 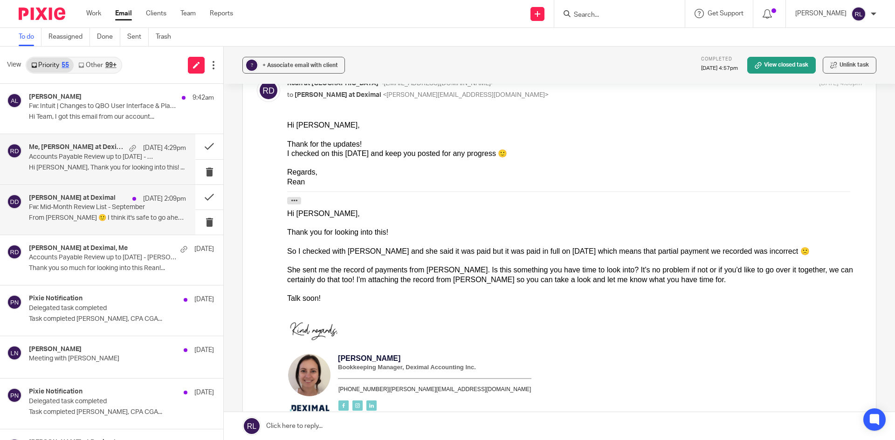 What do you see at coordinates (121, 268) in the screenshot?
I see `p: Thank you so much for looking into this Rean!...` at bounding box center [121, 268].